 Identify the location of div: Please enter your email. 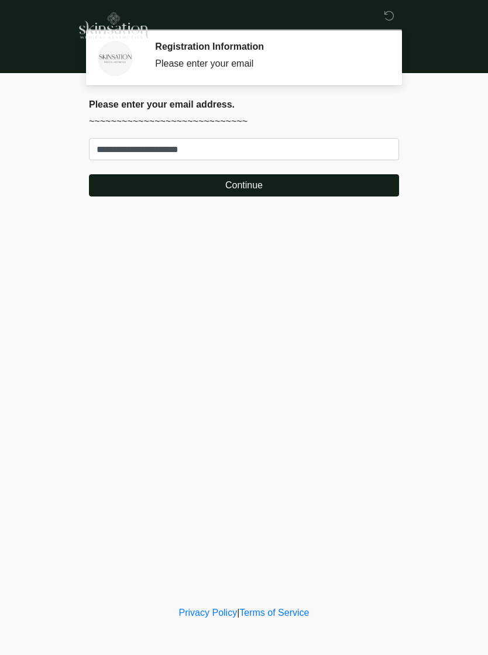
(268, 64).